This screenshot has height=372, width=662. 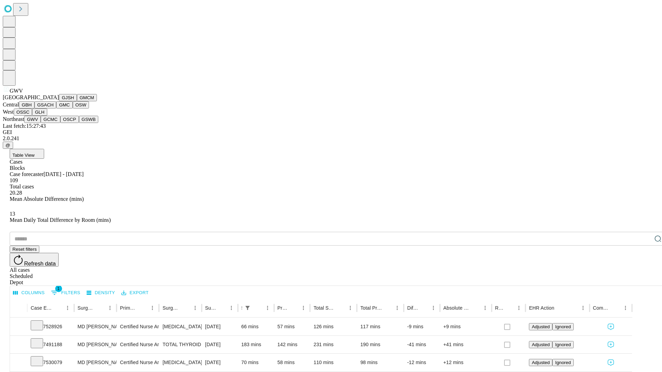 What do you see at coordinates (292, 327) in the screenshot?
I see `div: 57 mins` at bounding box center [292, 327].